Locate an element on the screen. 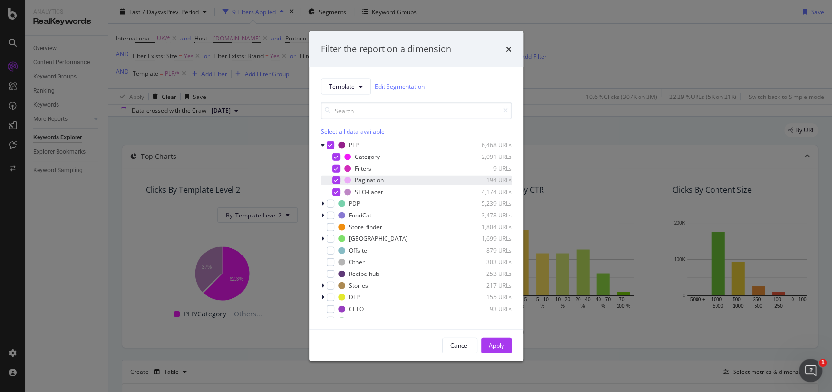 The image size is (832, 392). div: 2,091 URLs is located at coordinates (488, 156).